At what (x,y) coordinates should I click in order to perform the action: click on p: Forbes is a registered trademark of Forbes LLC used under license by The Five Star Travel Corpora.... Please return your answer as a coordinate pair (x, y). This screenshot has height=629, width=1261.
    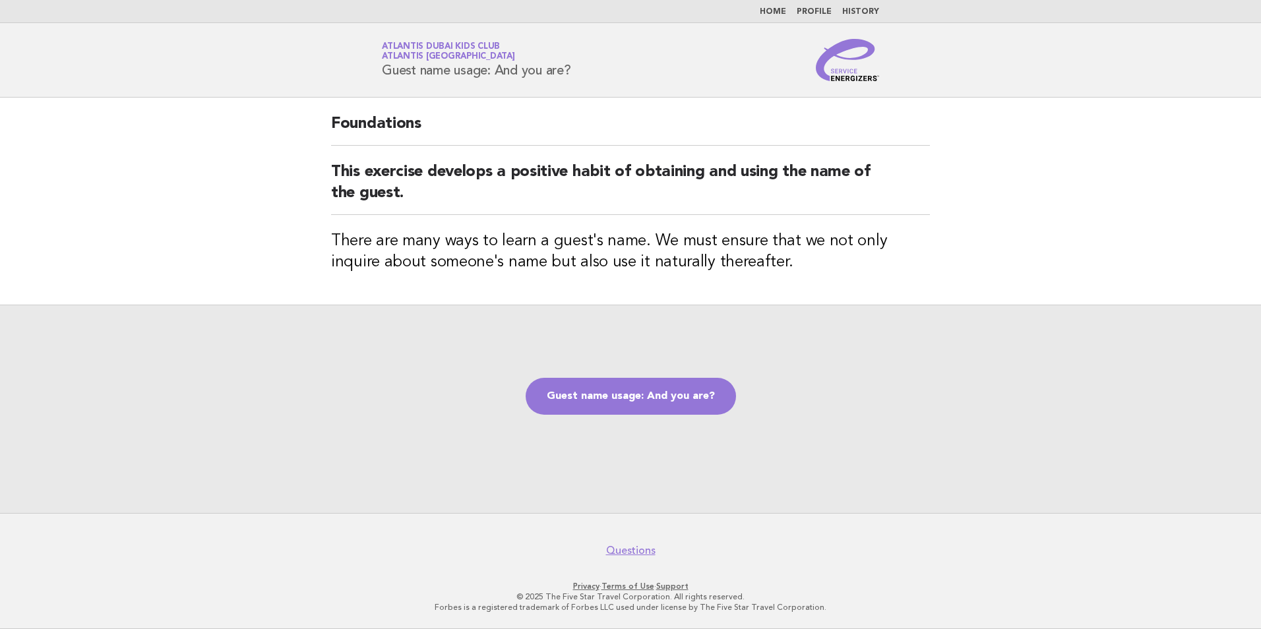
    Looking at the image, I should click on (630, 607).